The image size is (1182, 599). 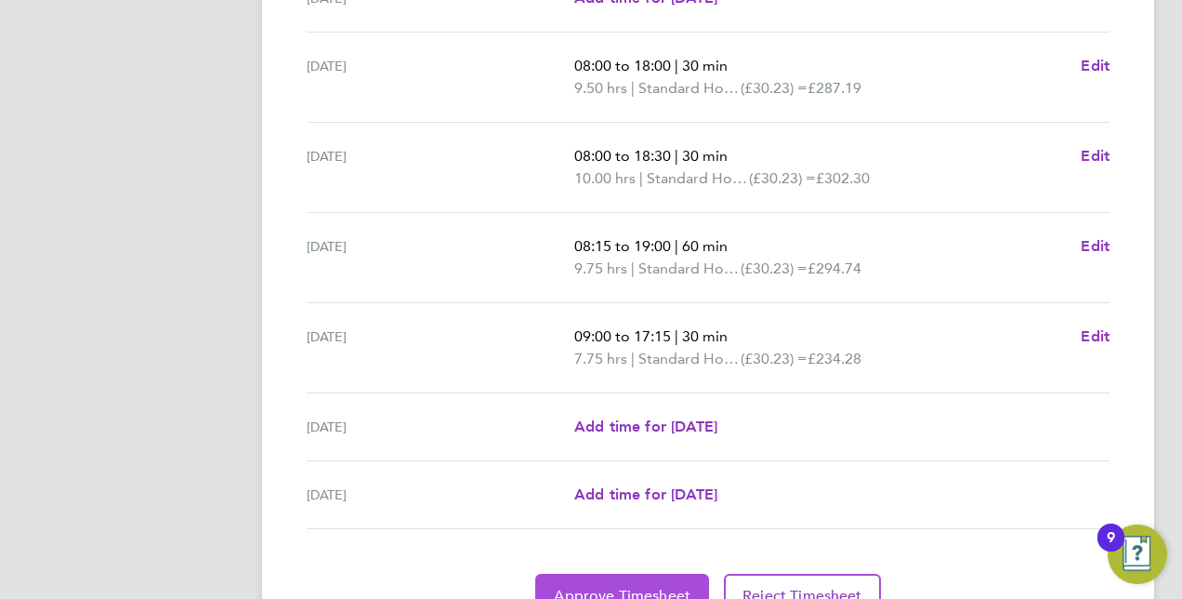 What do you see at coordinates (623, 65) in the screenshot?
I see `span: 08:00 to 18:00` at bounding box center [623, 65].